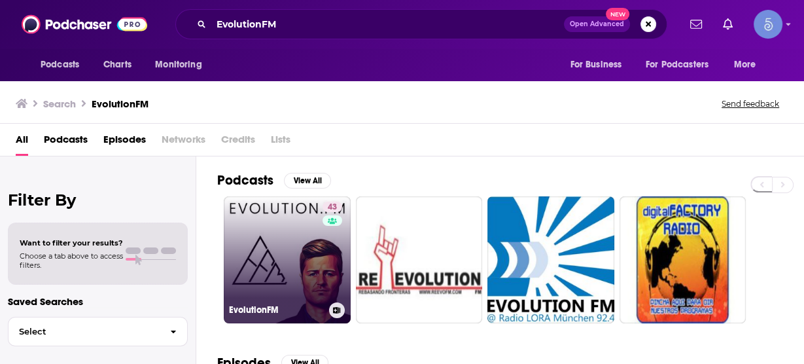 This screenshot has width=804, height=364. I want to click on img: User Profile, so click(768, 24).